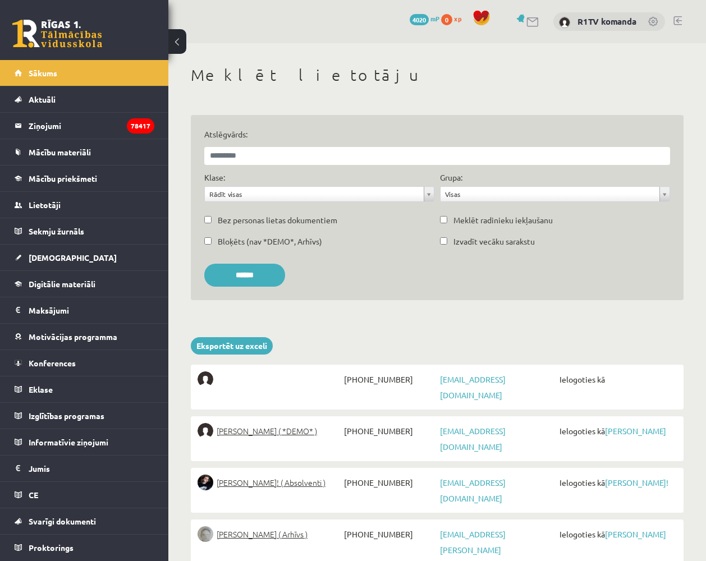  What do you see at coordinates (319, 194) in the screenshot?
I see `a: Rādīt visas` at bounding box center [319, 194].